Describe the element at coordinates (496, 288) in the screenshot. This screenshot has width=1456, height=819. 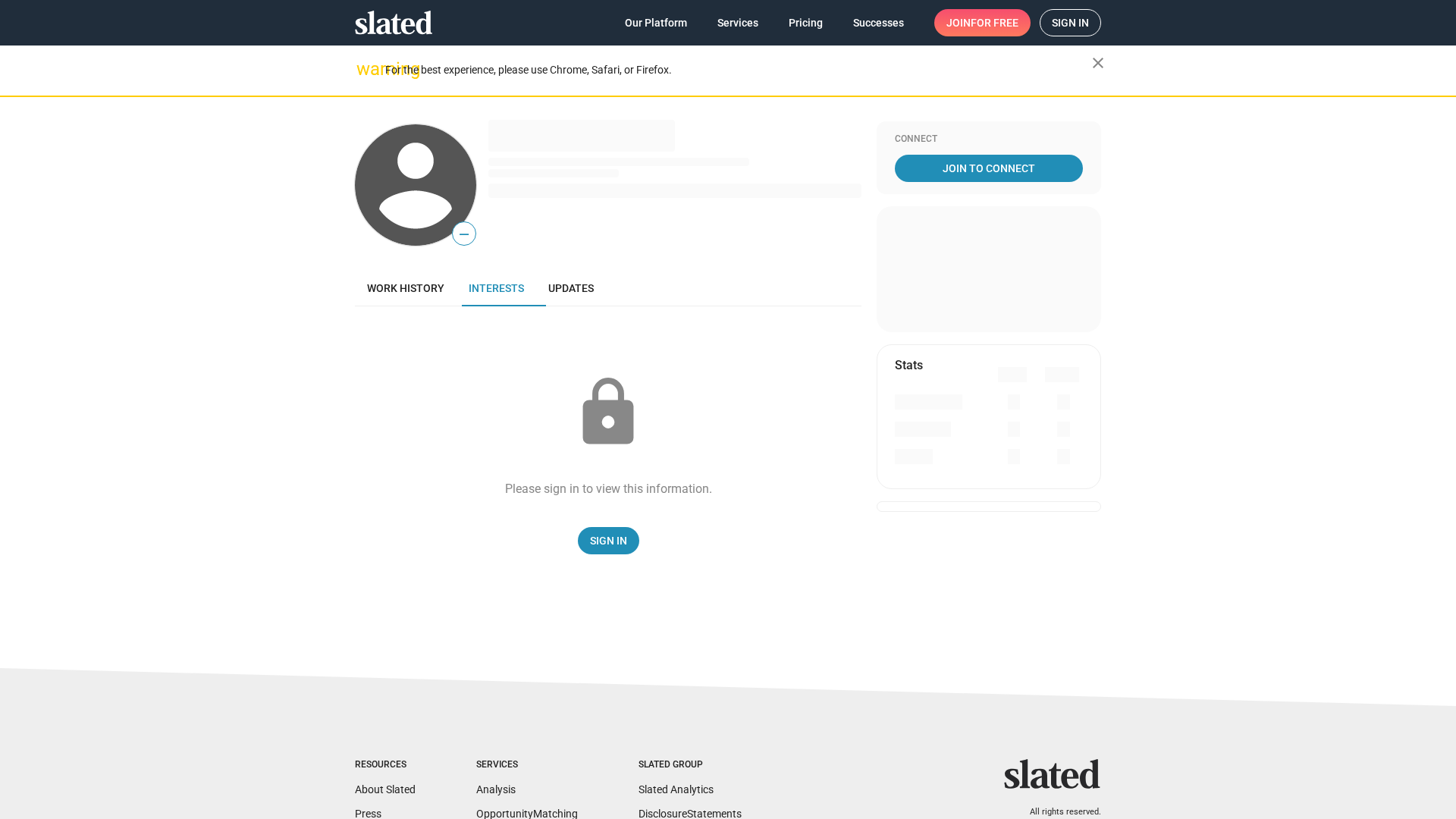
I see `span: Interests` at that location.